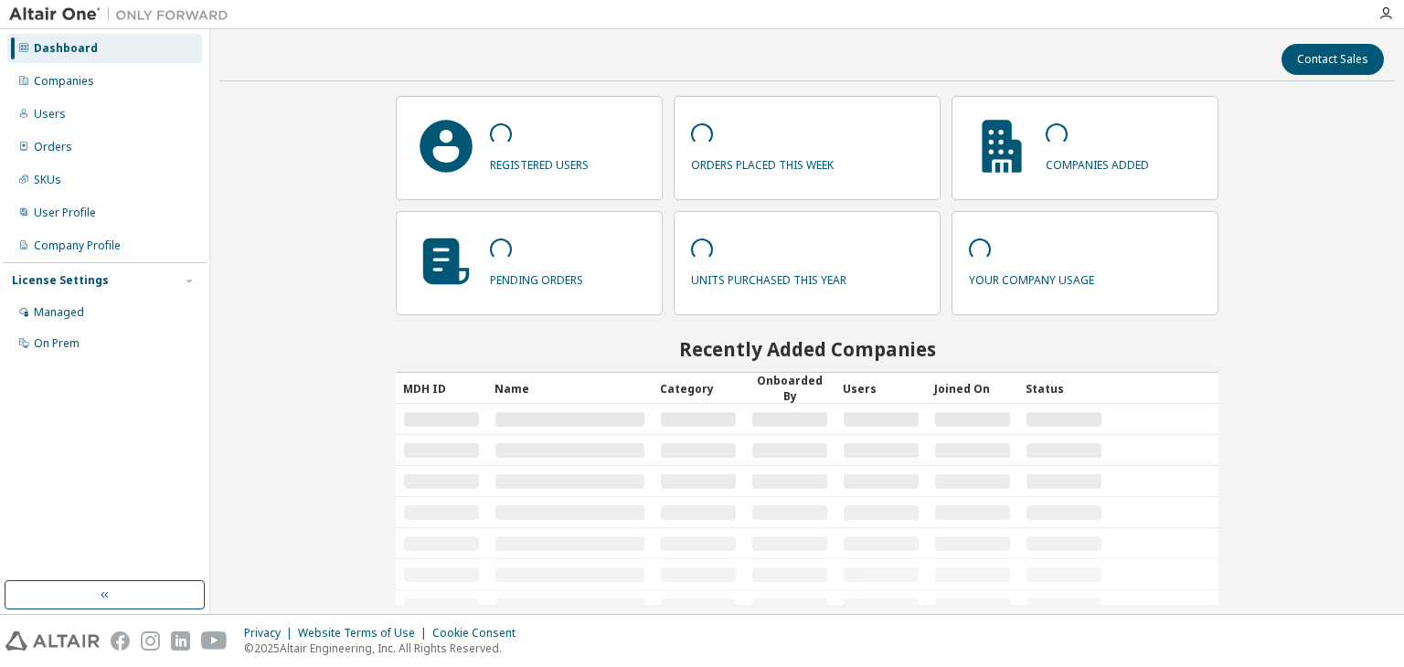  What do you see at coordinates (66, 48) in the screenshot?
I see `div: Dashboard` at bounding box center [66, 48].